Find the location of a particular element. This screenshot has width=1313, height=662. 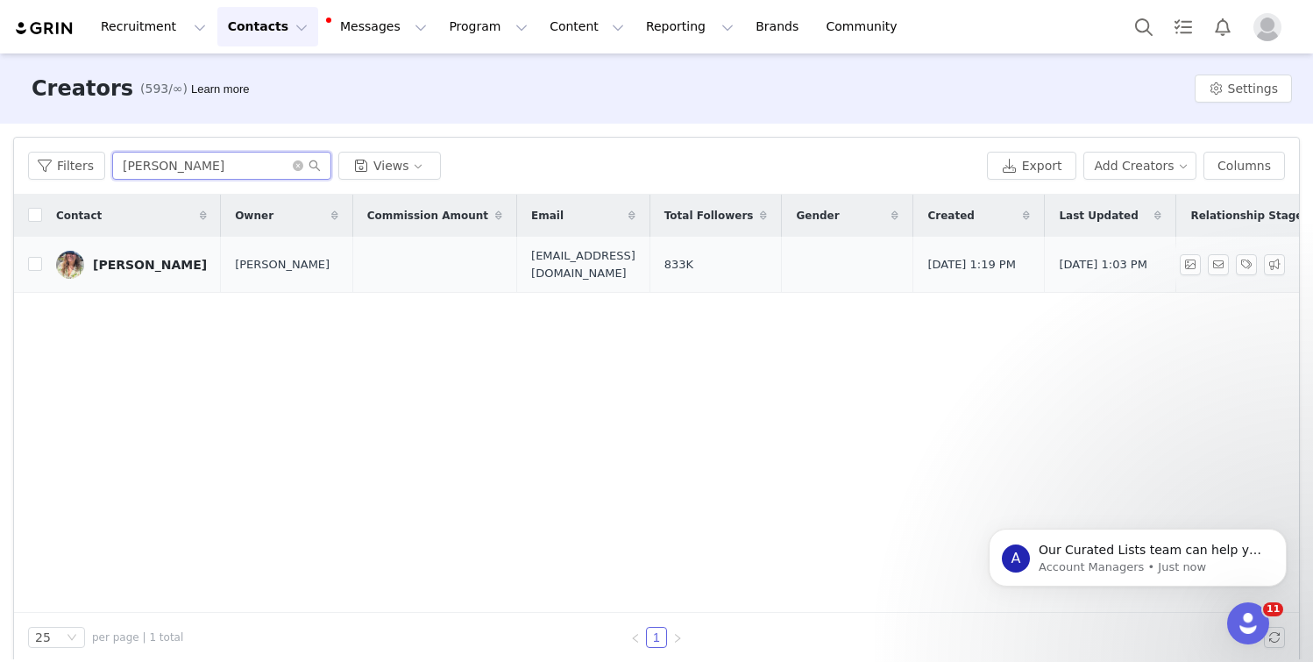

a: grin logo is located at coordinates (45, 28).